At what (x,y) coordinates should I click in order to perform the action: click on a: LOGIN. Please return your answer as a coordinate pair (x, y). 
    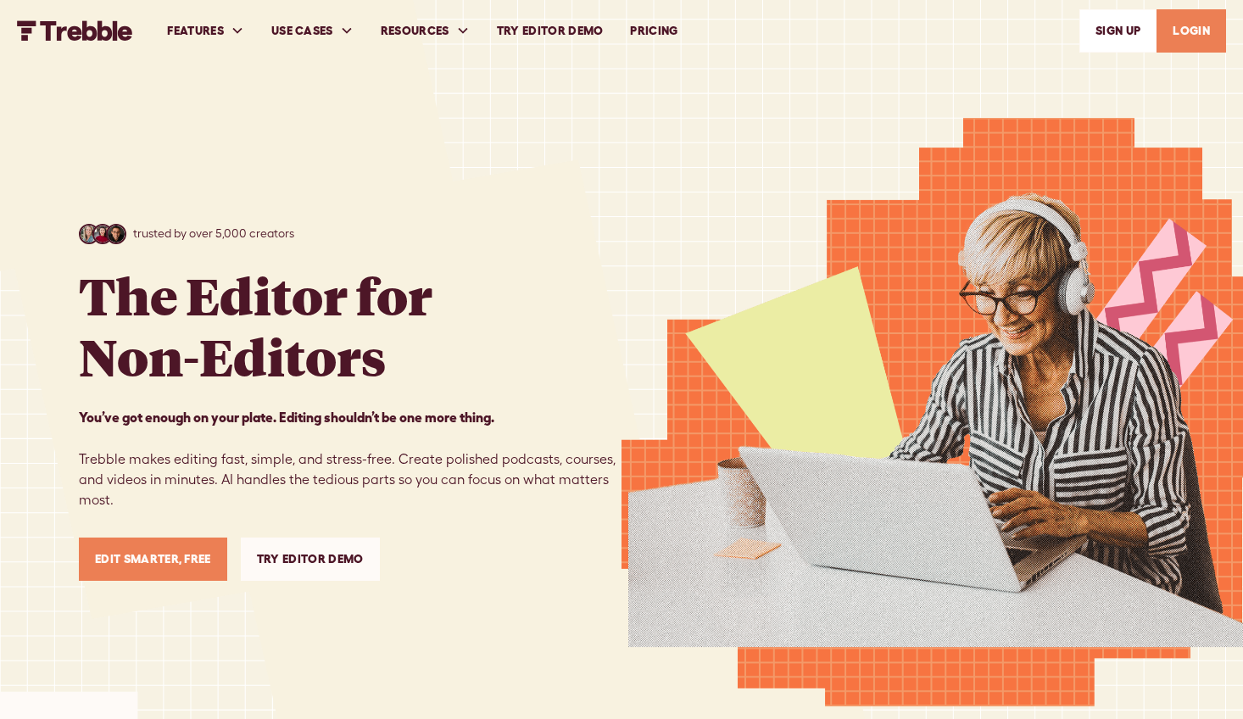
    Looking at the image, I should click on (1191, 31).